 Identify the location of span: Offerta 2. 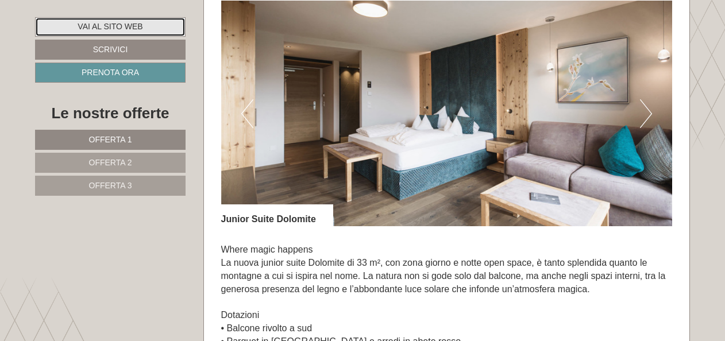
(110, 162).